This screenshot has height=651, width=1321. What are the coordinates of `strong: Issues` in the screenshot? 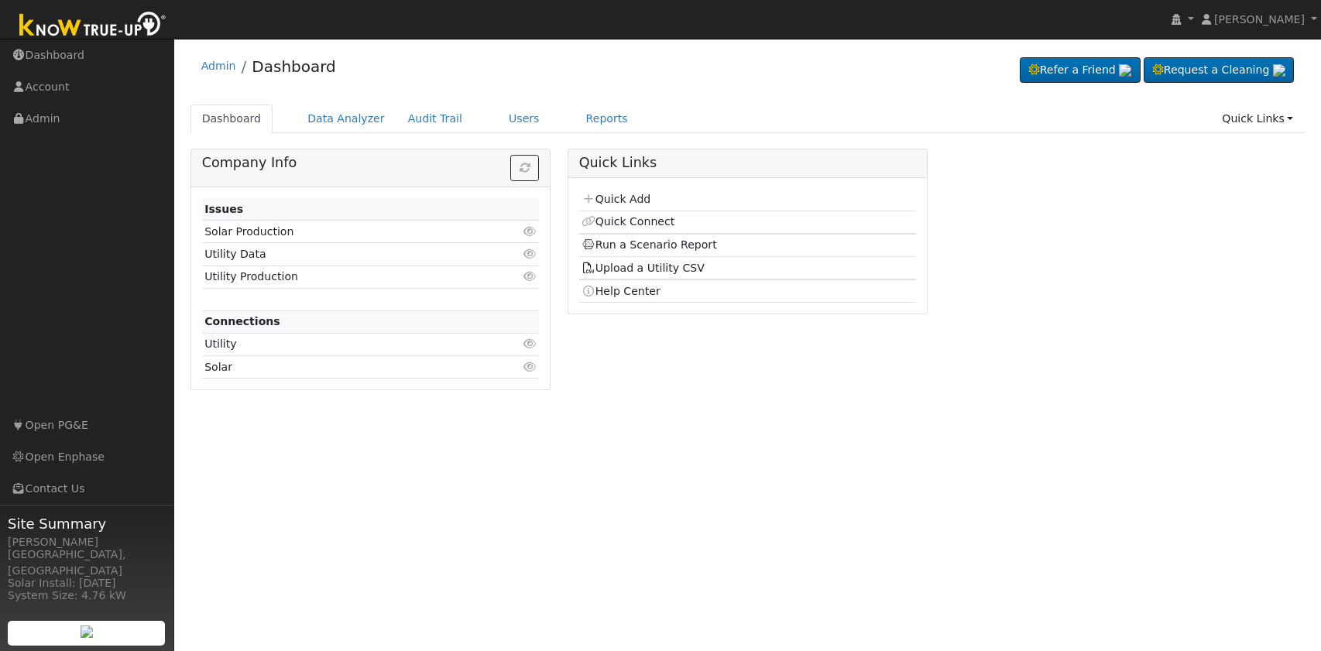 It's located at (224, 209).